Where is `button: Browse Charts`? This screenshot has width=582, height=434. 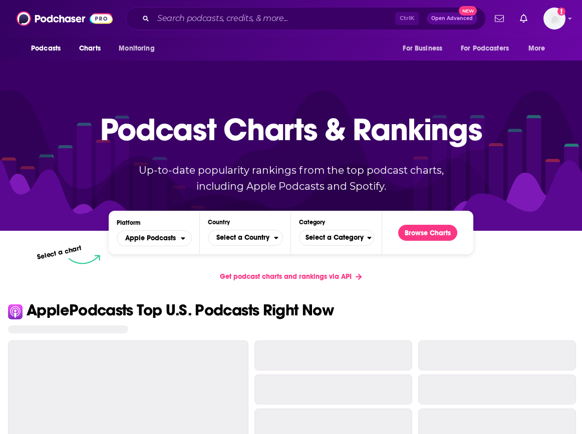
button: Browse Charts is located at coordinates (428, 233).